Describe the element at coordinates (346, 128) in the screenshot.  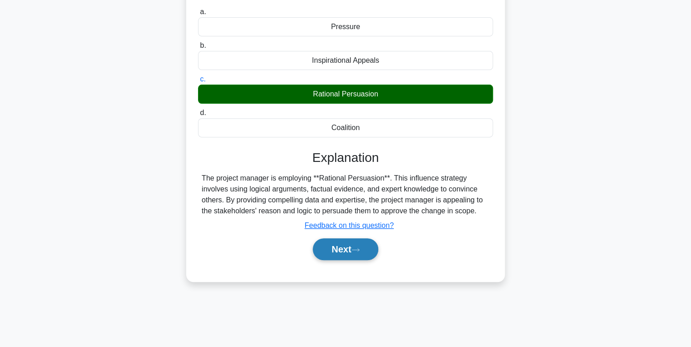
I see `div: Coalition` at that location.